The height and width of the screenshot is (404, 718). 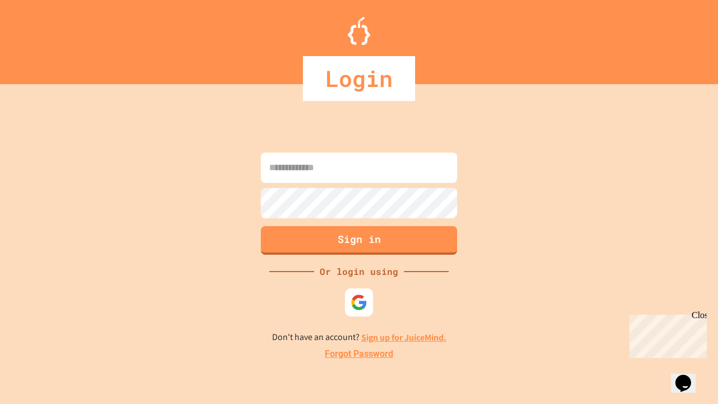 What do you see at coordinates (359, 302) in the screenshot?
I see `img: google-icon.svg` at bounding box center [359, 302].